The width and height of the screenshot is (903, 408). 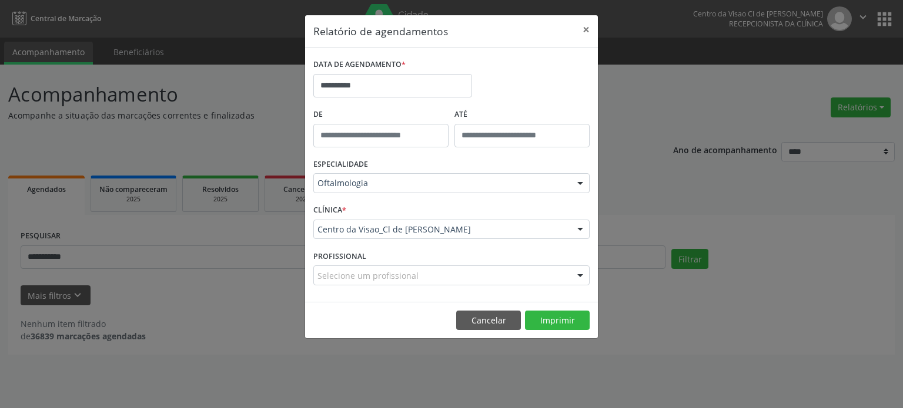 I want to click on h5: Relatório de agendamentos, so click(x=380, y=31).